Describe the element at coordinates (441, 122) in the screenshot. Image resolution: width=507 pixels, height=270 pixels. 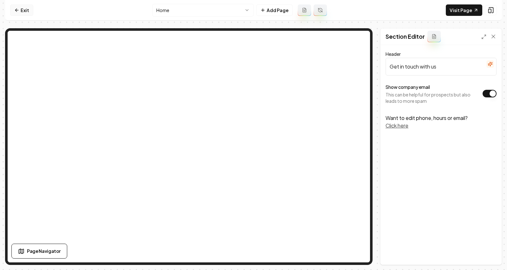
I see `p: Want to edit phone, hours or email?` at that location.